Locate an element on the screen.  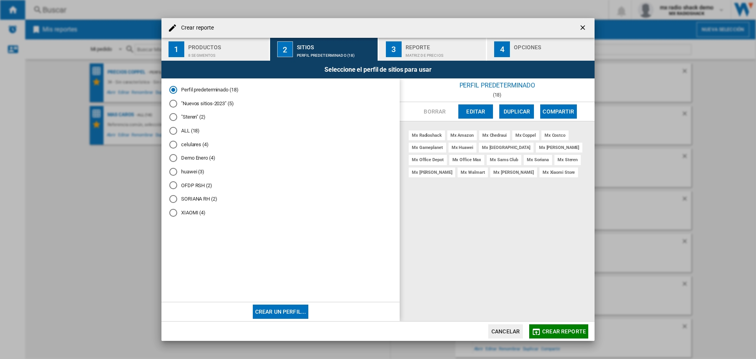
button: 2 Sitios Perfil predeterminado (18) is located at coordinates (324, 49).